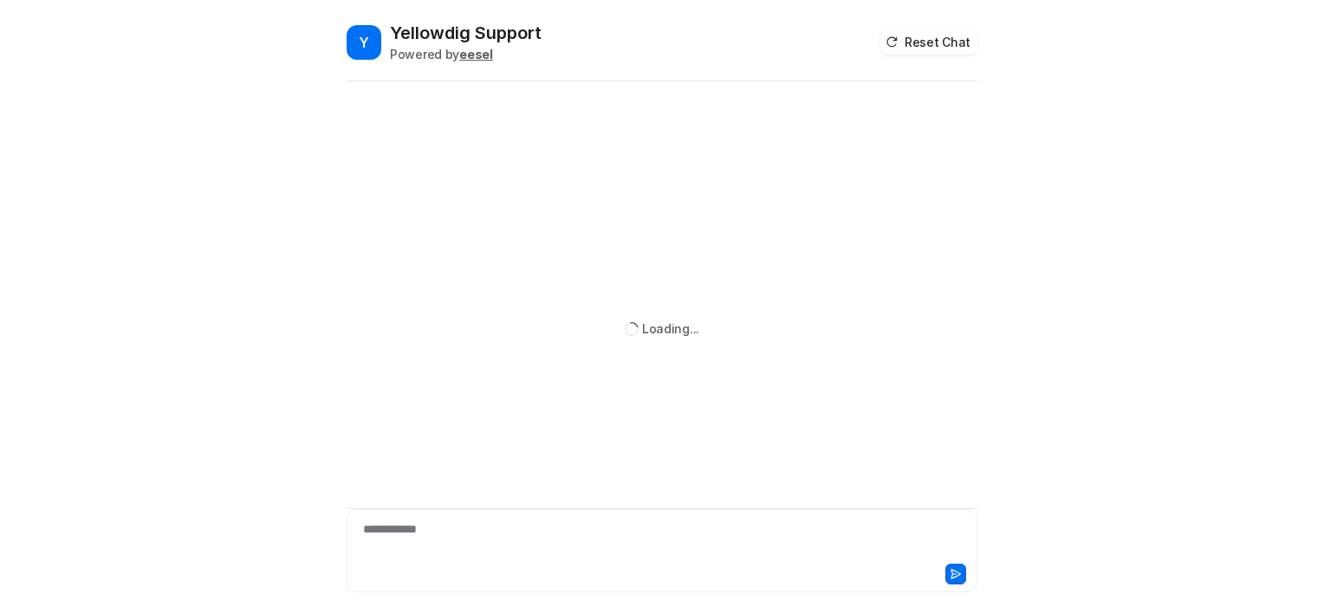  I want to click on div: Loading..., so click(670, 328).